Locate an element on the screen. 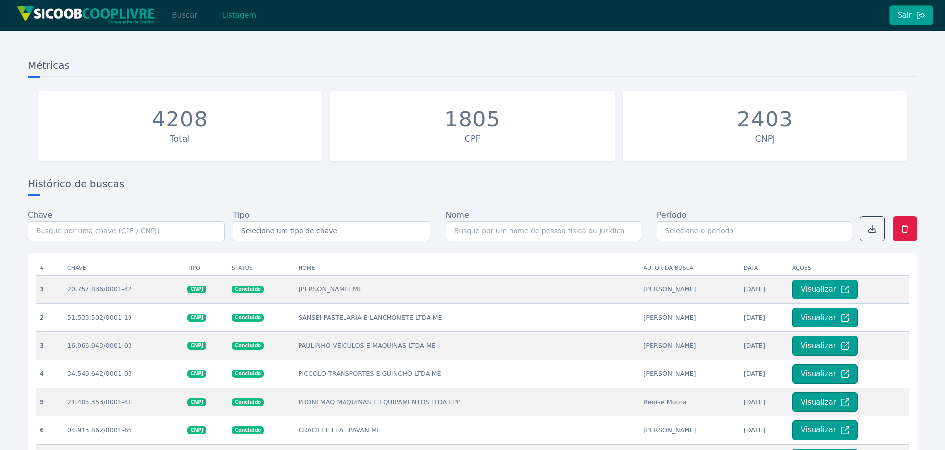 The image size is (945, 450). th: Autor da busca is located at coordinates (690, 268).